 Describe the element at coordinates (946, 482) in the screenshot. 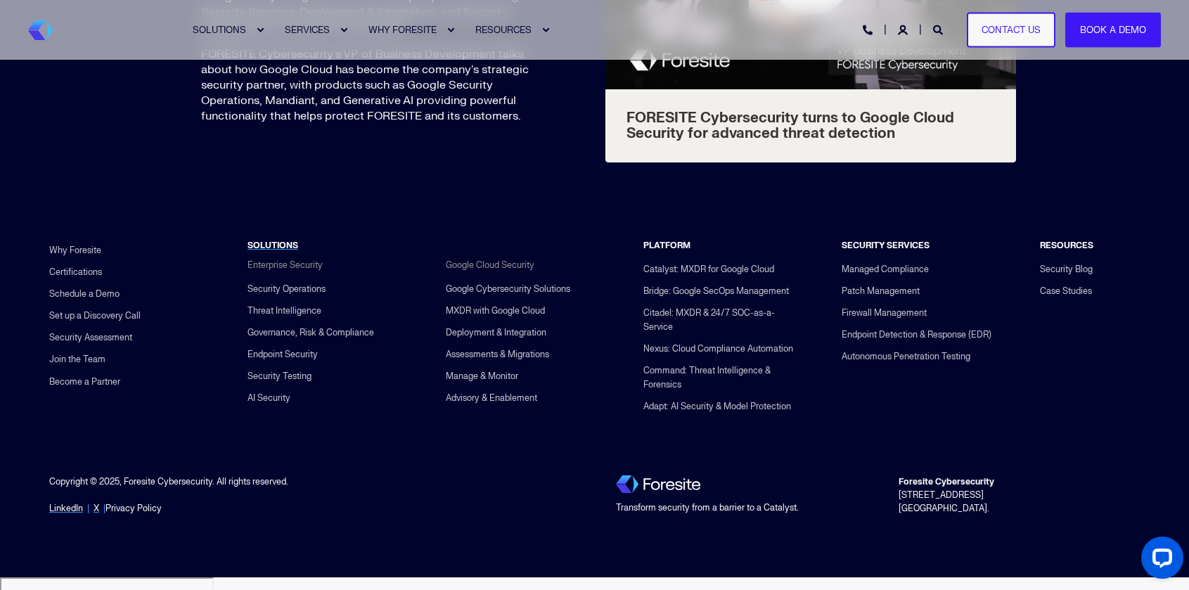

I see `strong: Foresite Cybersecurity` at that location.